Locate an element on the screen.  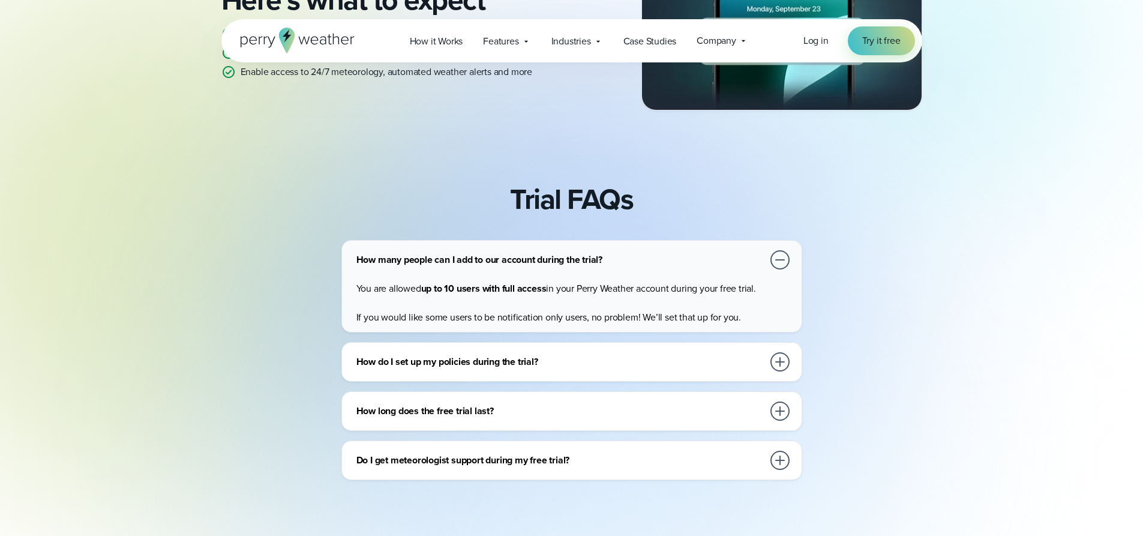
p: Enable access to 24/7 meteorology, automated weather alerts and more is located at coordinates (386, 72).